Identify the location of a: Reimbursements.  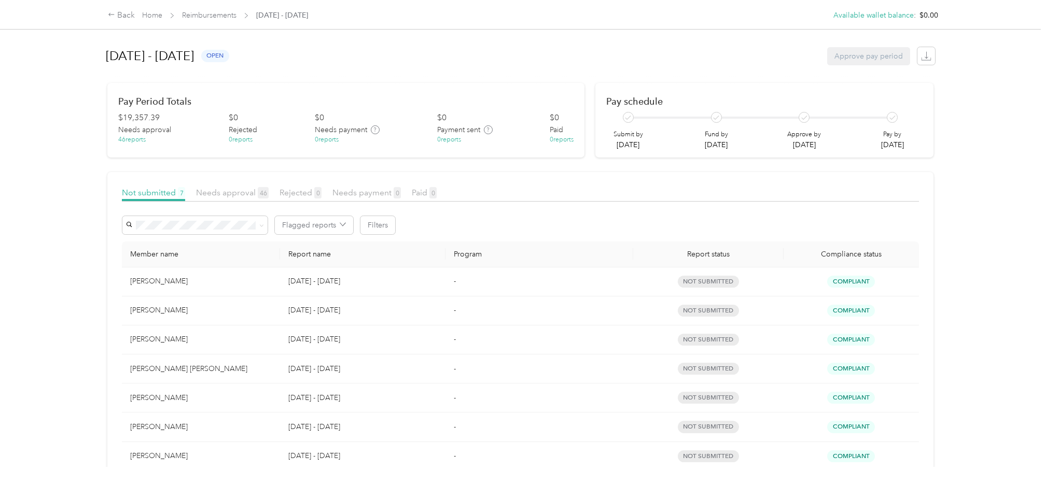
(209, 15).